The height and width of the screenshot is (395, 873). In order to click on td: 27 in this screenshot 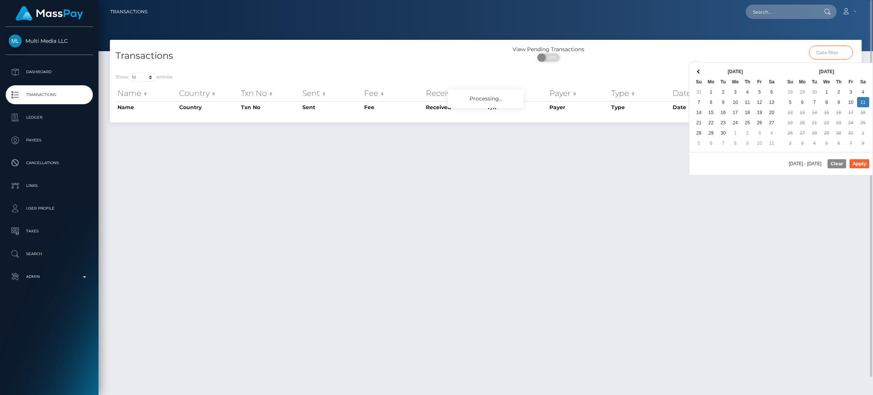, I will do `click(772, 122)`.